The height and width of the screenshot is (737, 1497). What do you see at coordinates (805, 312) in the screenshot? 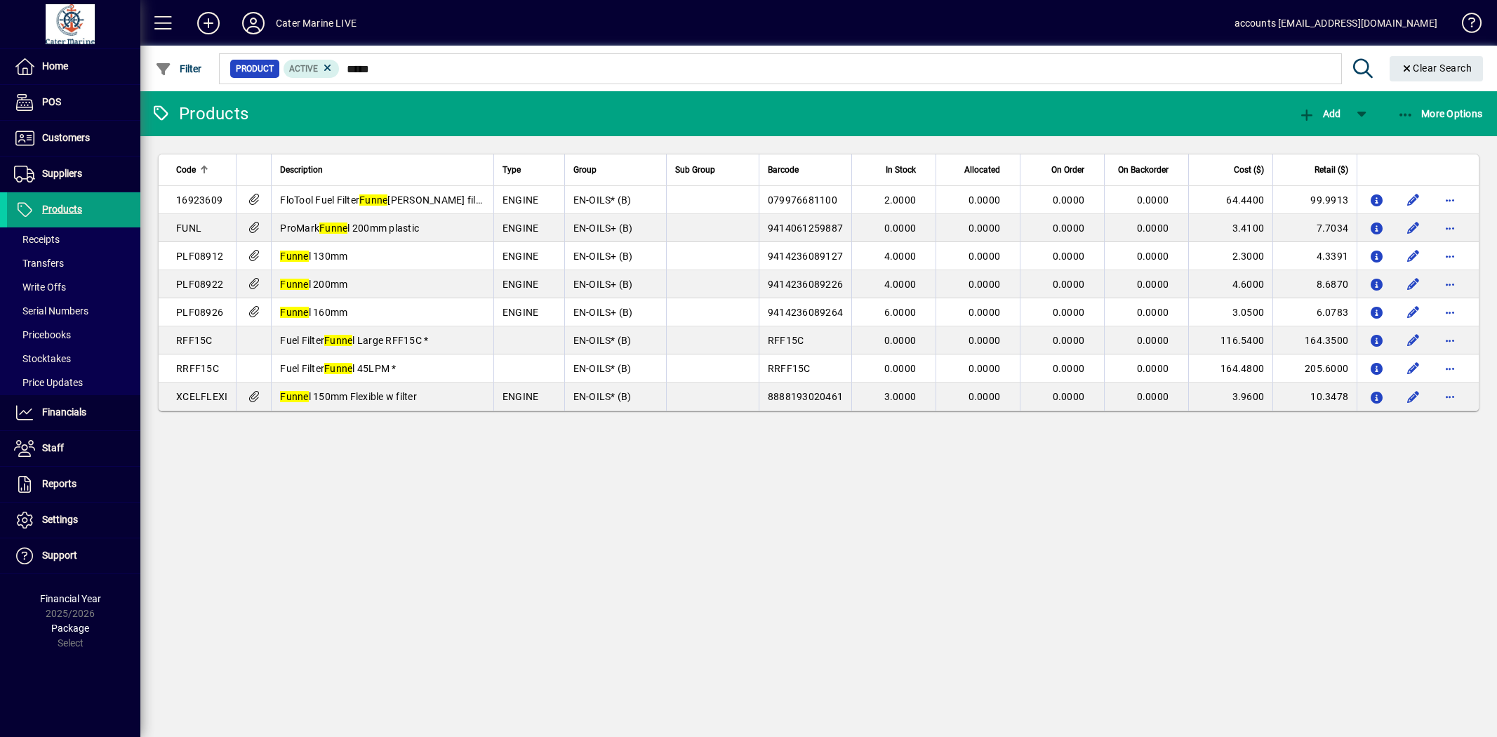
I see `span: 9414236089264` at bounding box center [805, 312].